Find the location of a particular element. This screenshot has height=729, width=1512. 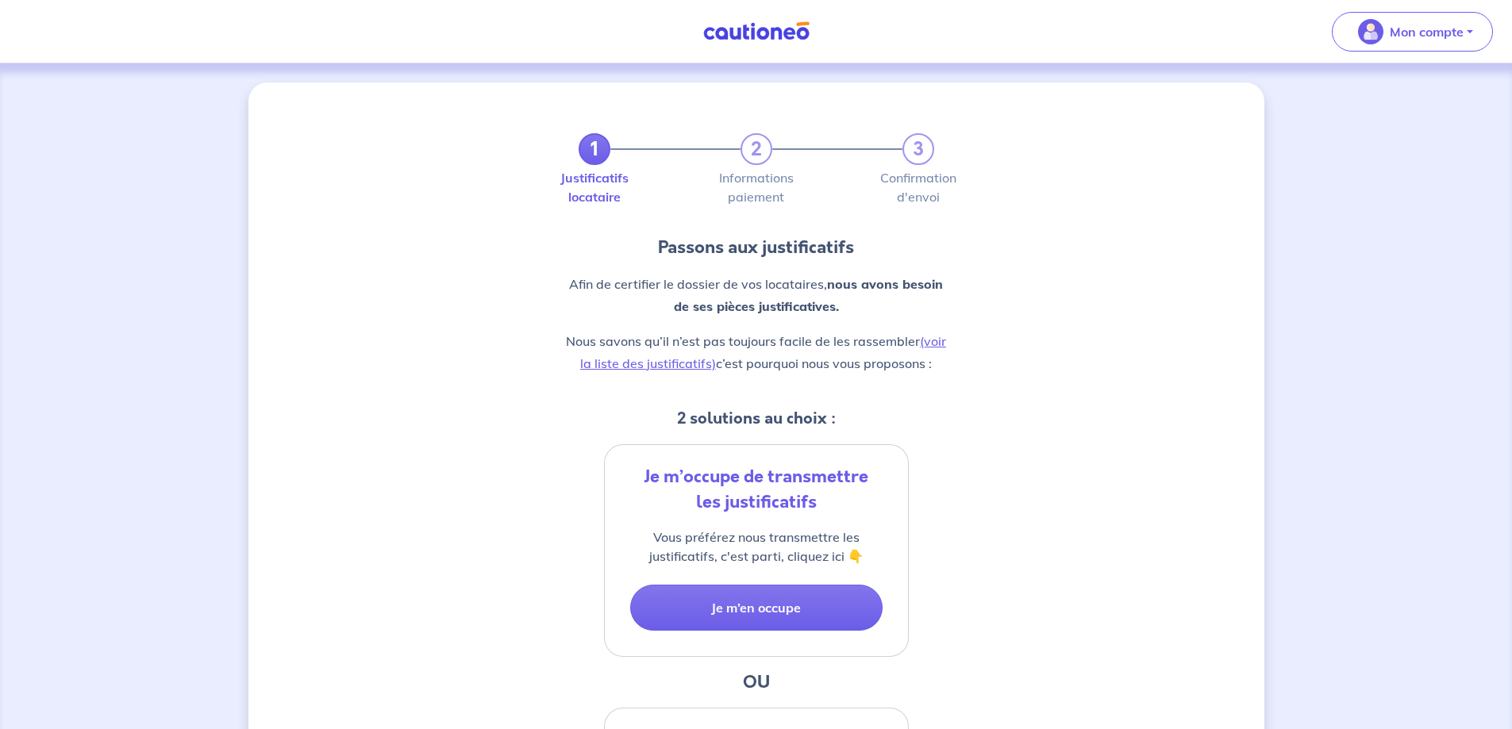

h5: 2 solutions au choix : is located at coordinates (756, 419).